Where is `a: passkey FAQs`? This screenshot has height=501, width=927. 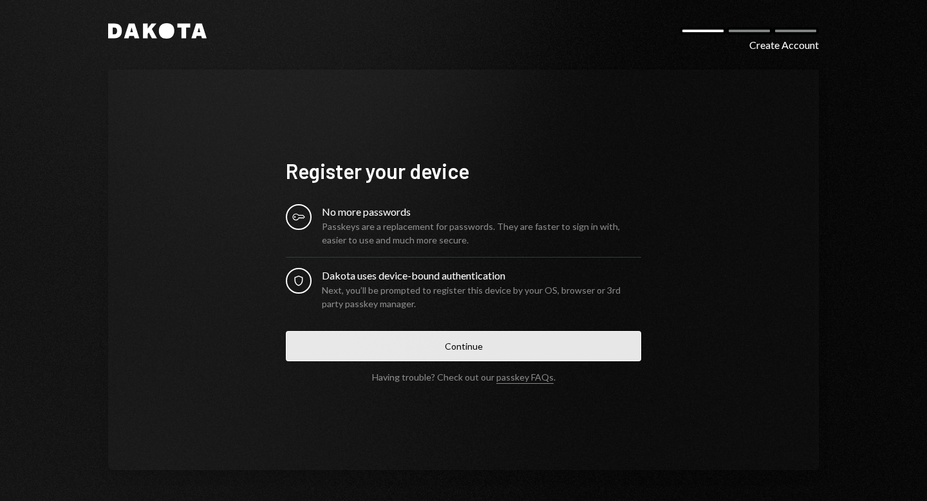
a: passkey FAQs is located at coordinates (525, 377).